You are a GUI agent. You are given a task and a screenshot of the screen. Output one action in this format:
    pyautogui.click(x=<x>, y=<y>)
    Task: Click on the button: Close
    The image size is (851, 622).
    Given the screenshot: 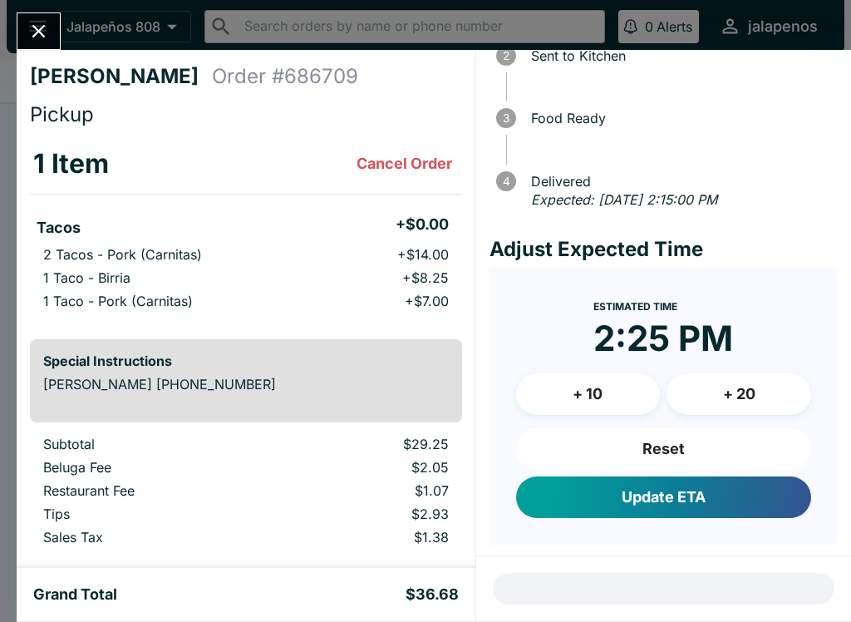 What is the action you would take?
    pyautogui.click(x=38, y=31)
    